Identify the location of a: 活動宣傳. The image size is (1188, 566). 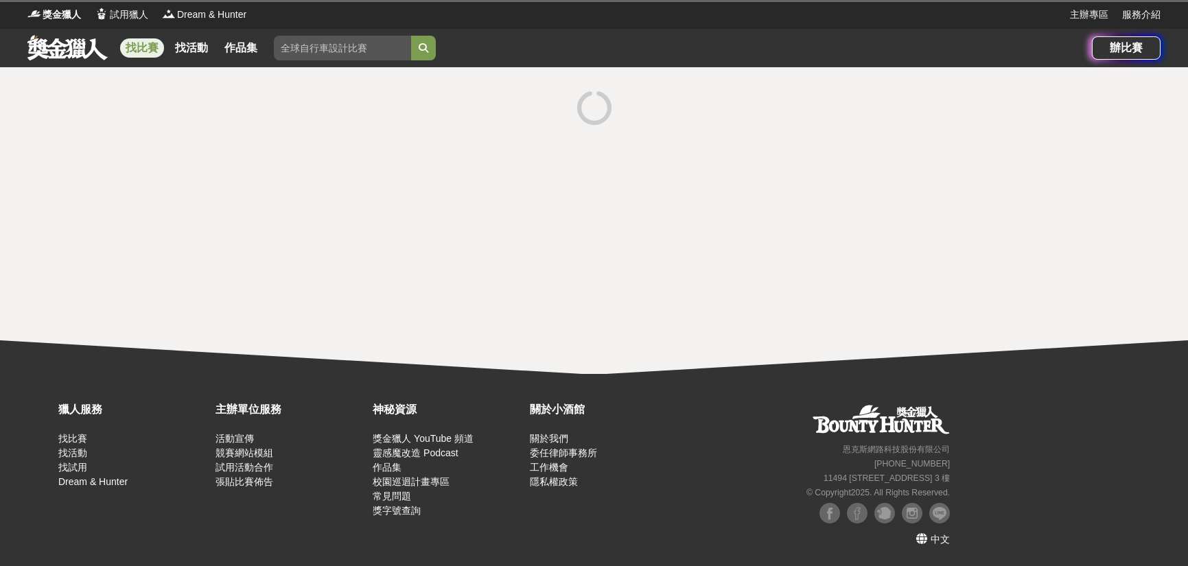
(235, 439).